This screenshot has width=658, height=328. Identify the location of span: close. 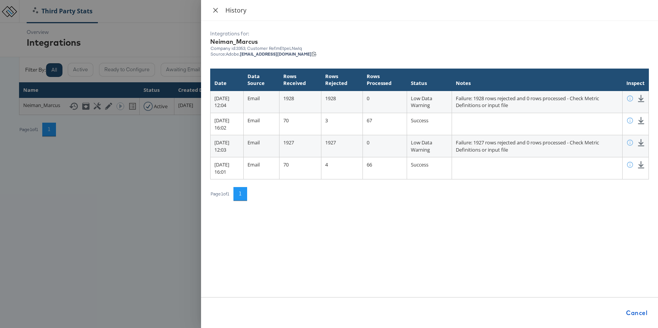
(216, 10).